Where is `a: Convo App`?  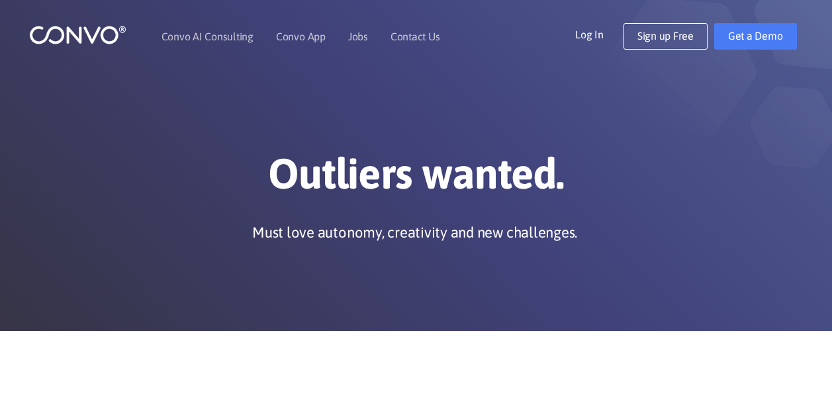 a: Convo App is located at coordinates (300, 36).